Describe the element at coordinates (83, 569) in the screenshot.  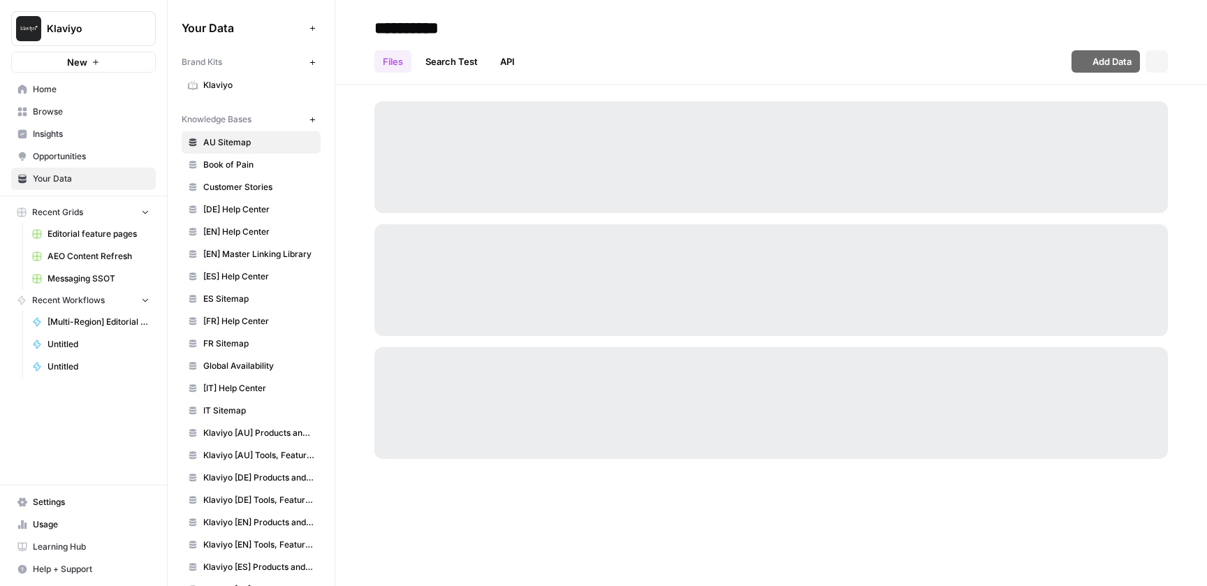
I see `button: Help + Support` at that location.